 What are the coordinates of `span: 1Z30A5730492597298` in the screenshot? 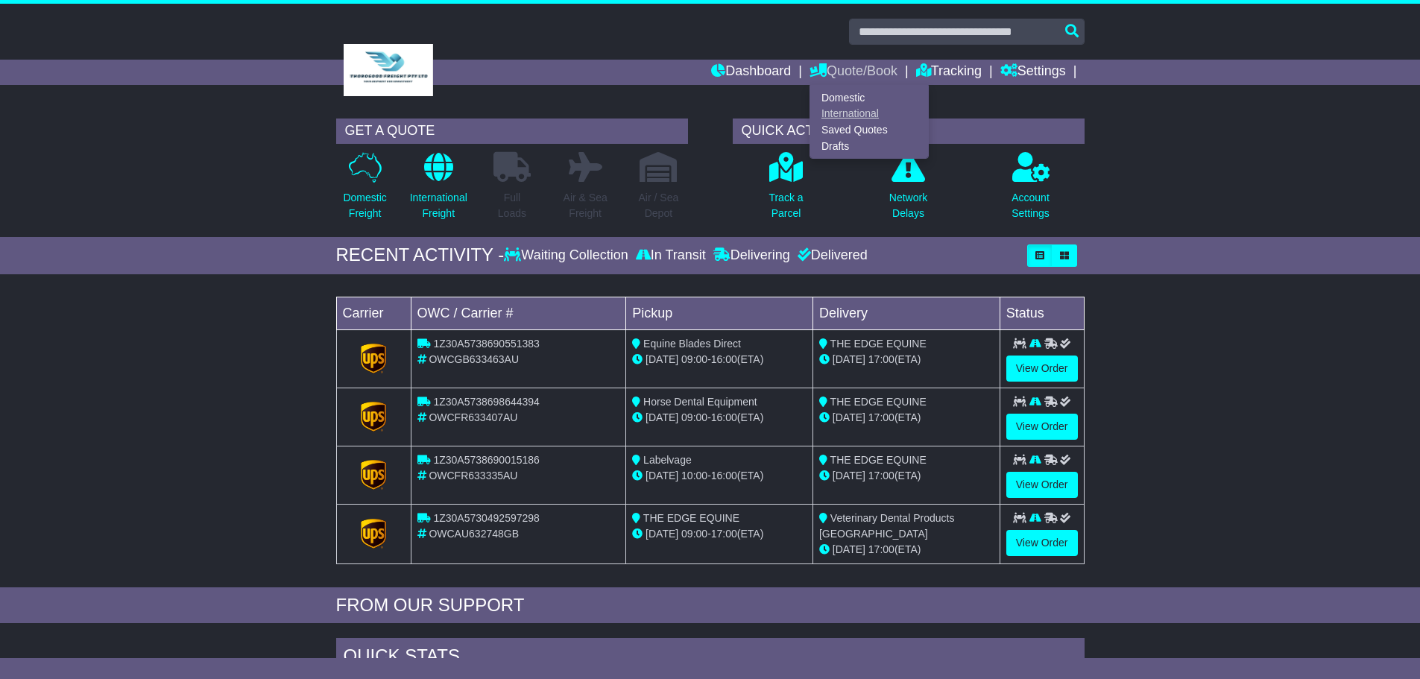 It's located at (486, 518).